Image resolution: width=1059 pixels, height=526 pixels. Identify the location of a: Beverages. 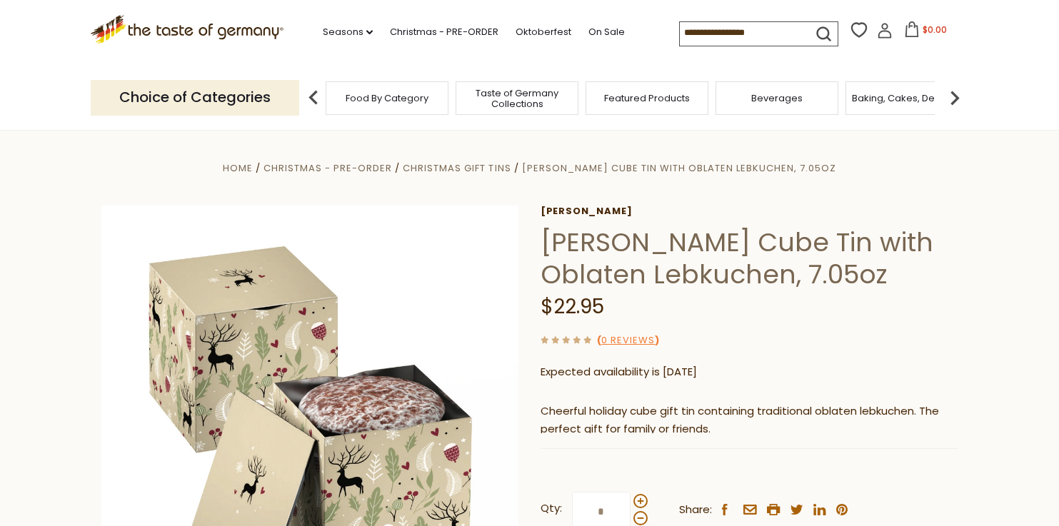
(777, 98).